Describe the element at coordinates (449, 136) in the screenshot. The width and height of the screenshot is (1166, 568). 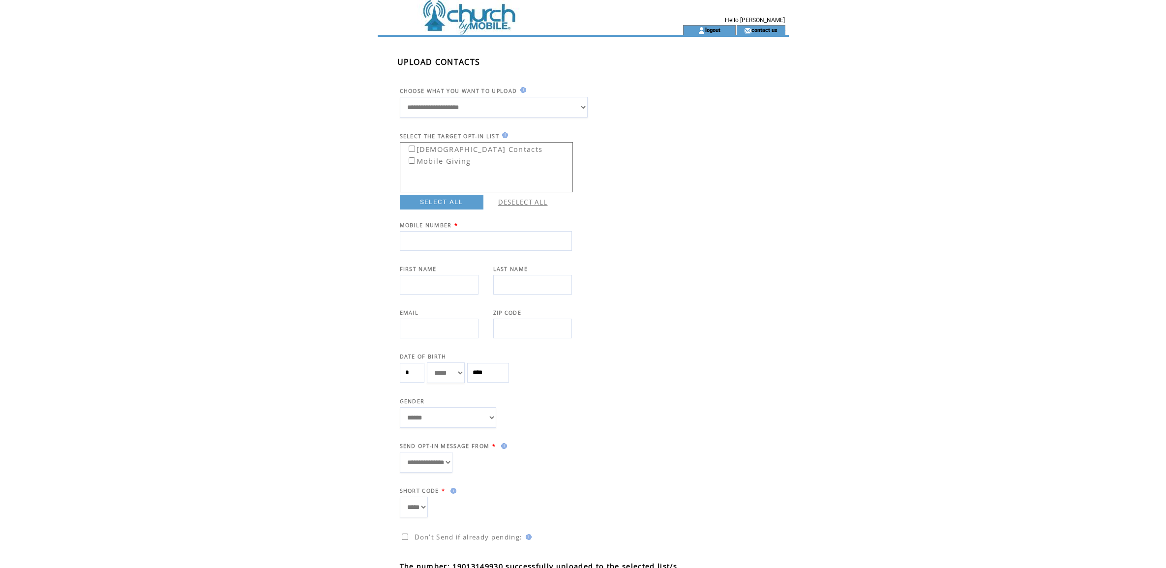
I see `span: SELECT THE TARGET OPT-IN LIST` at that location.